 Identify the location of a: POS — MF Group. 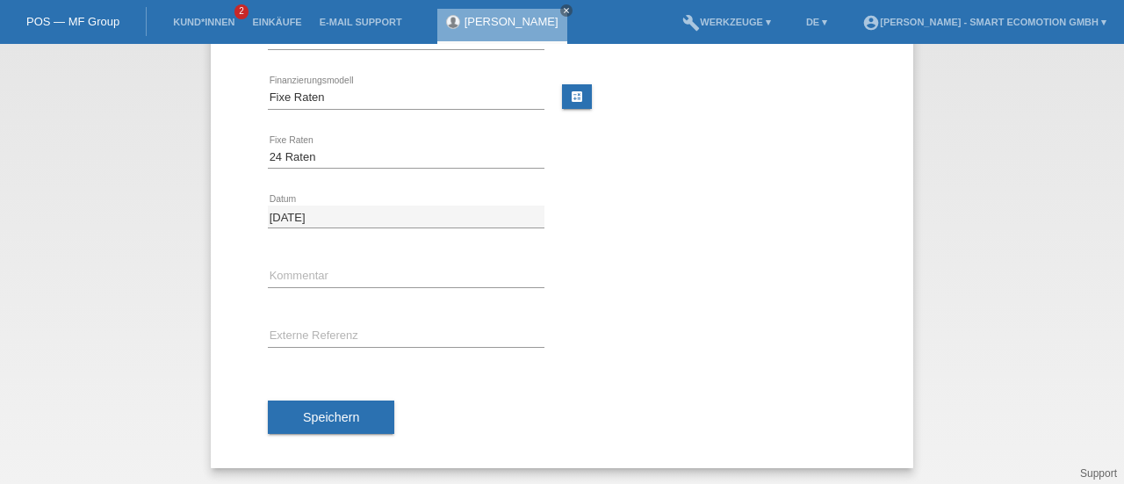
(73, 21).